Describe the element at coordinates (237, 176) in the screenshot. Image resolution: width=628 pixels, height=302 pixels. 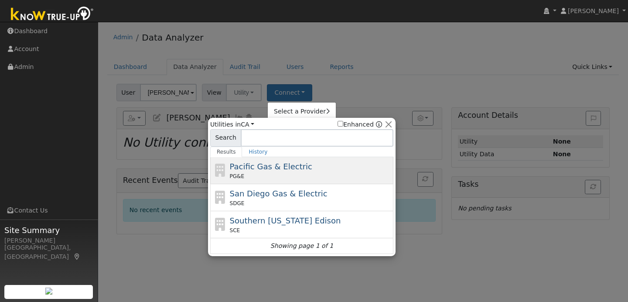
I see `span: PG&E` at that location.